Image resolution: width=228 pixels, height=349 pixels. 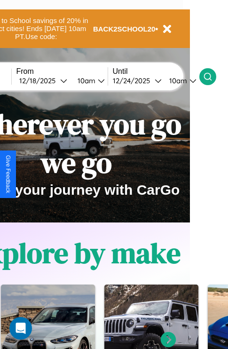 What do you see at coordinates (39, 80) in the screenshot?
I see `div: 12 / 18 / 2025` at bounding box center [39, 80].